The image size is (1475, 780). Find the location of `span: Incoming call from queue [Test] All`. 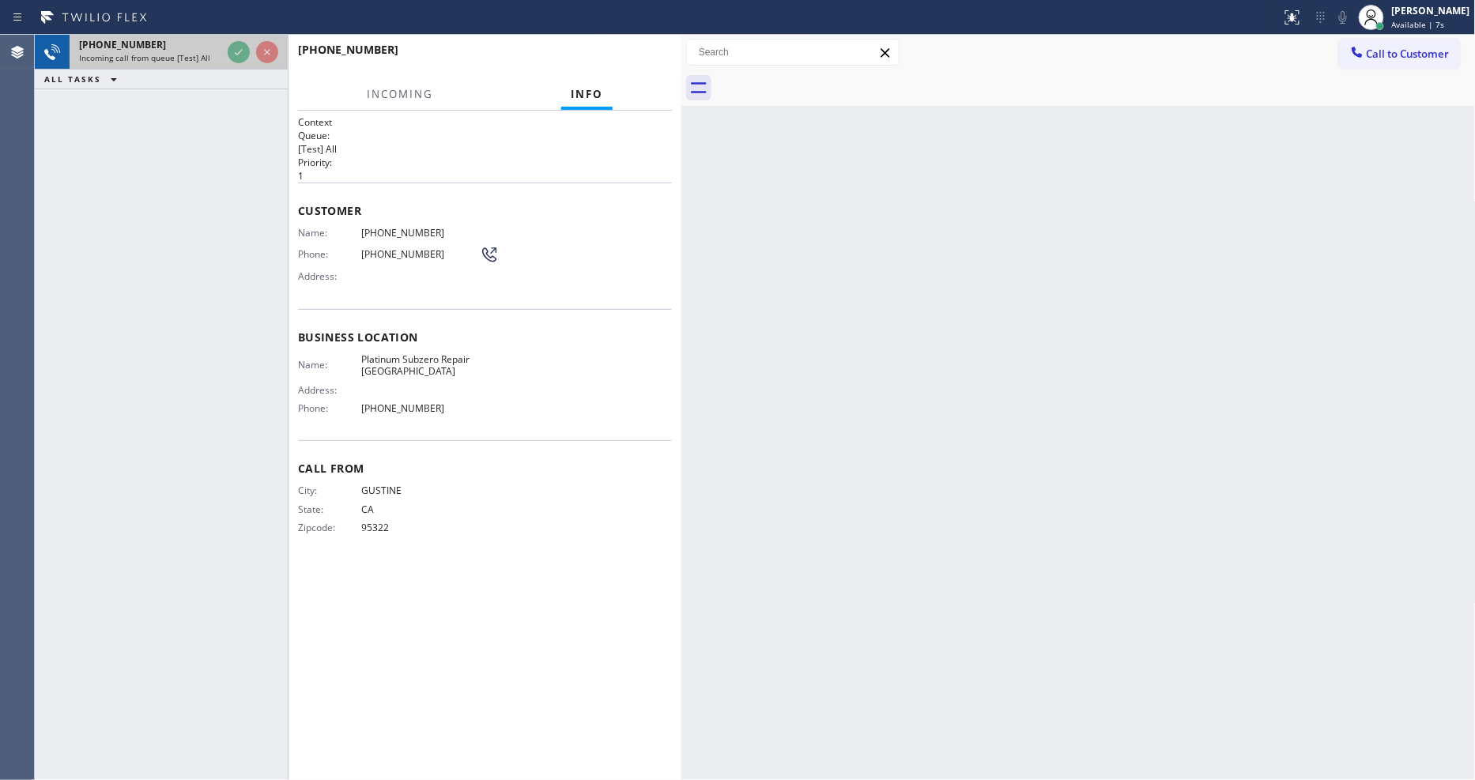

span: Incoming call from queue [Test] All is located at coordinates (145, 58).